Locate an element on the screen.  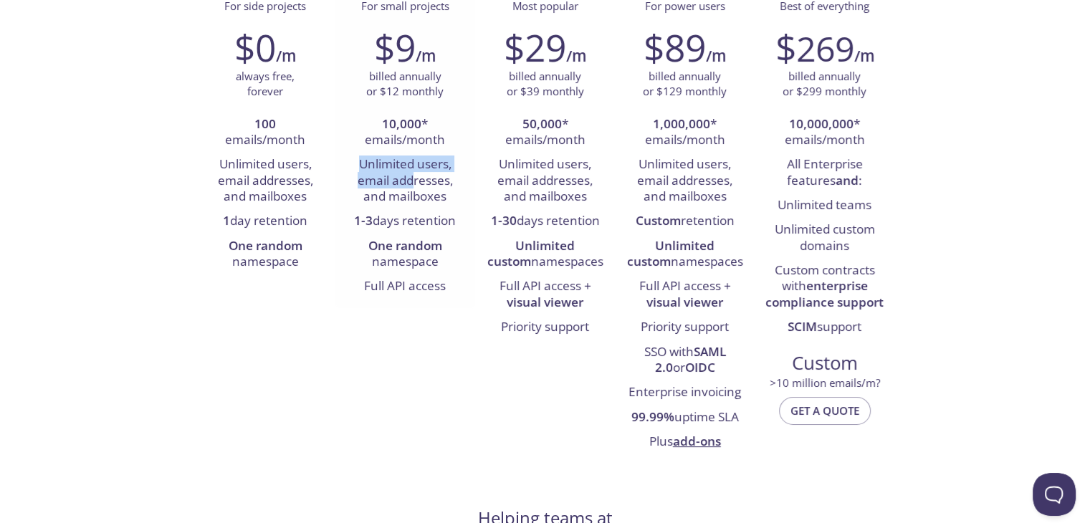
strong: 1,000,000 is located at coordinates (682, 123).